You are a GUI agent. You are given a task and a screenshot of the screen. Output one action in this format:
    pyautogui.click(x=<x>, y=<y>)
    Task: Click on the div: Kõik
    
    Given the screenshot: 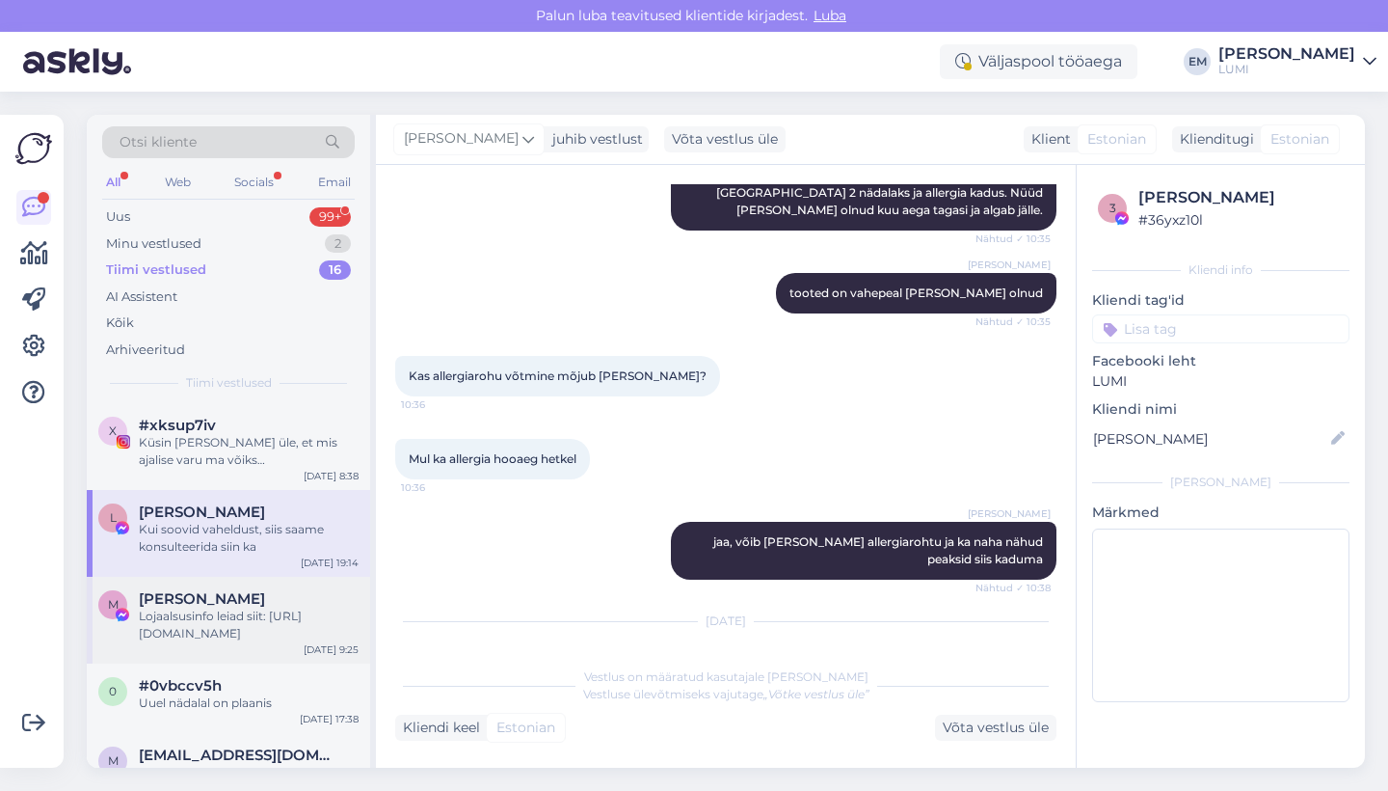 What is the action you would take?
    pyautogui.click(x=120, y=323)
    